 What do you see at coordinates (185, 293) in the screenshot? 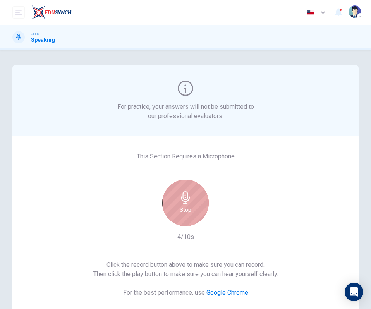
I see `h6: For the best performance, use` at bounding box center [185, 293].